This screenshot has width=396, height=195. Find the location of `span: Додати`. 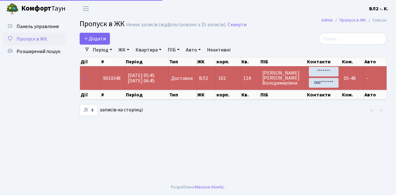

span: Додати is located at coordinates (95, 39).